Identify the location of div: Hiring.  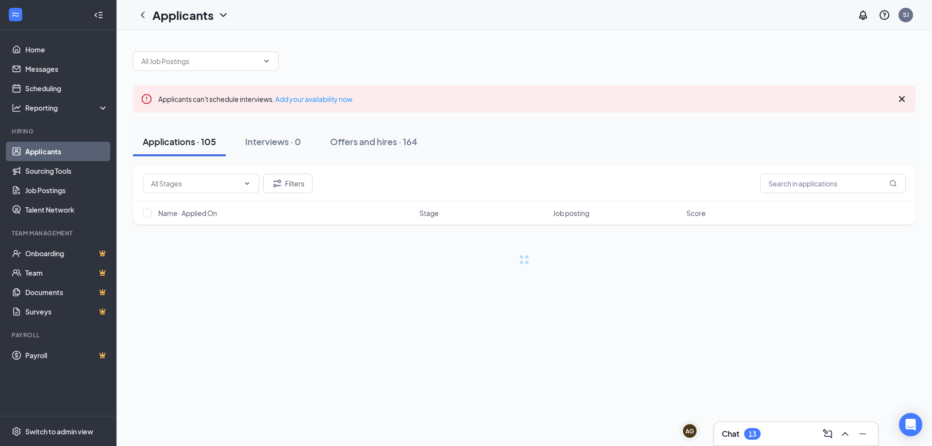
(59, 131).